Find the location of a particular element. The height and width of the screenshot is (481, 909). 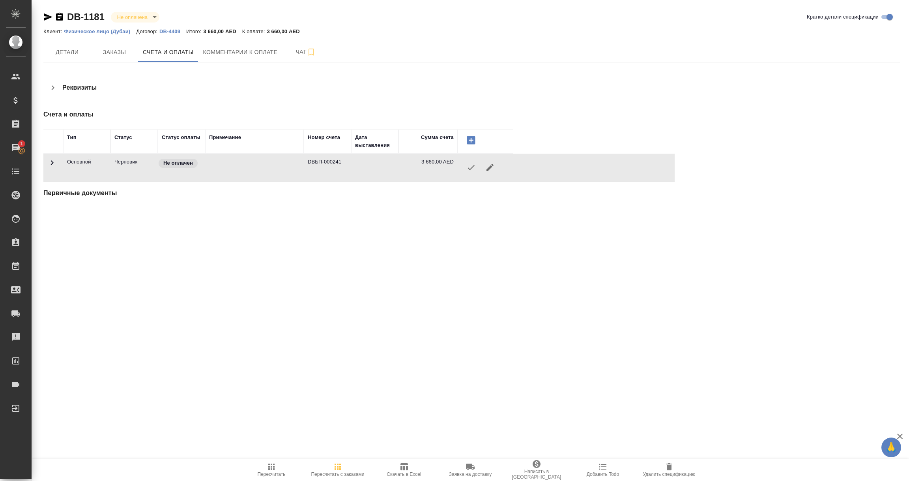

h4: Реквизиты is located at coordinates (79, 88).